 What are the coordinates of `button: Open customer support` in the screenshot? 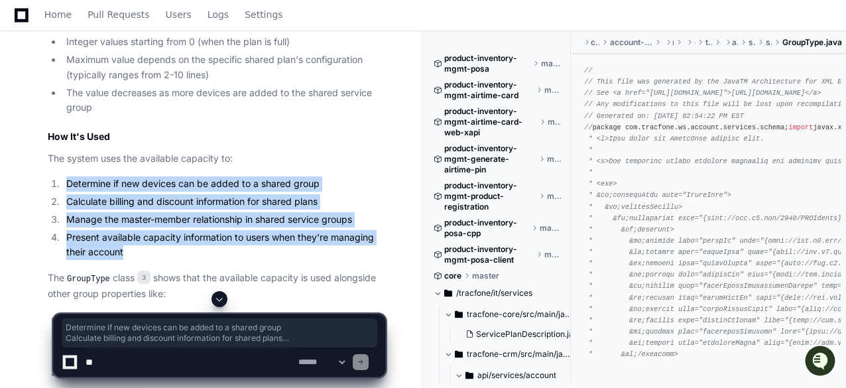 It's located at (17, 17).